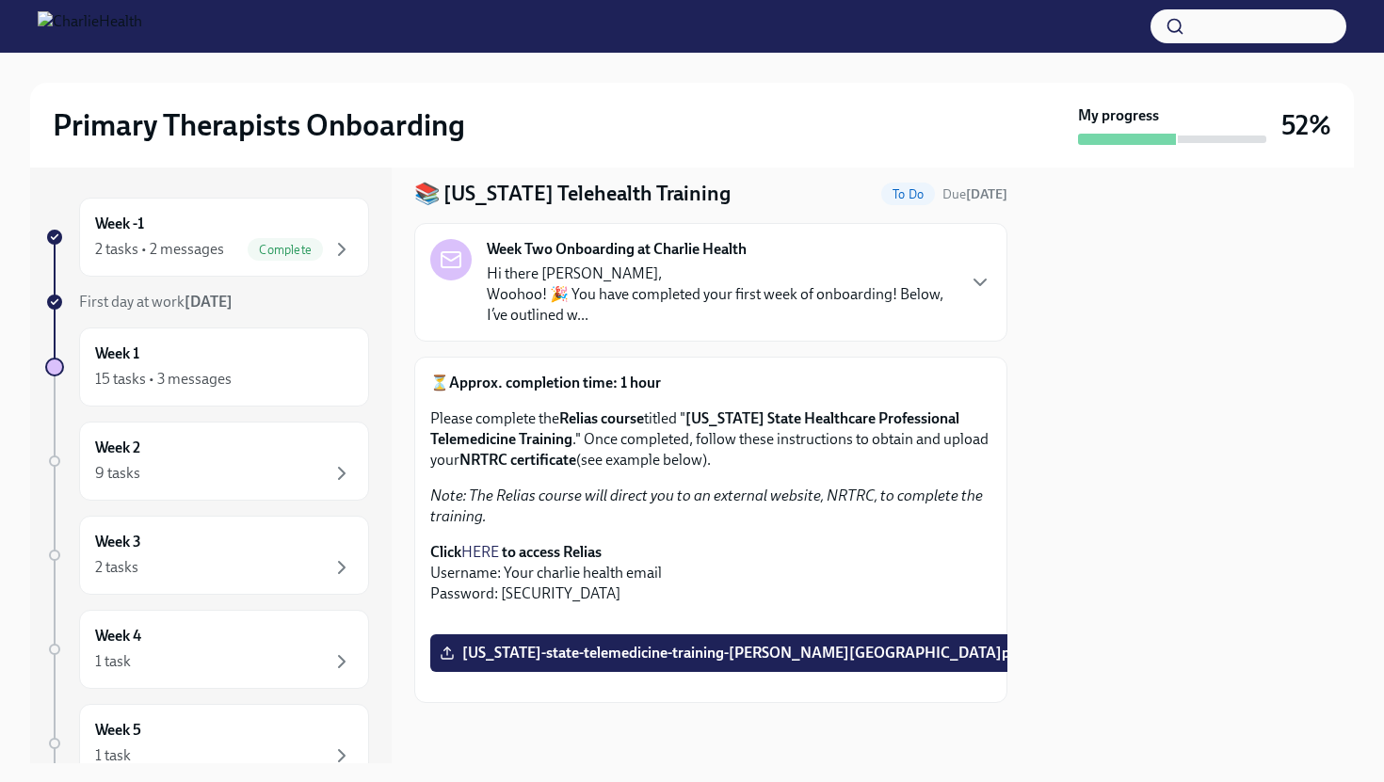  What do you see at coordinates (117, 354) in the screenshot?
I see `h6: Week 1` at bounding box center [117, 354].